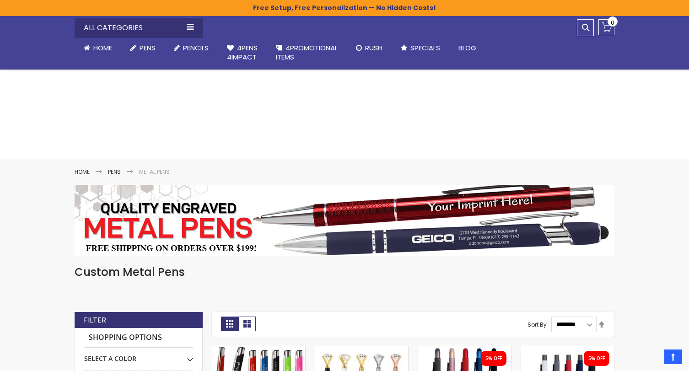 The height and width of the screenshot is (371, 689). What do you see at coordinates (467, 48) in the screenshot?
I see `span: Blog` at bounding box center [467, 48].